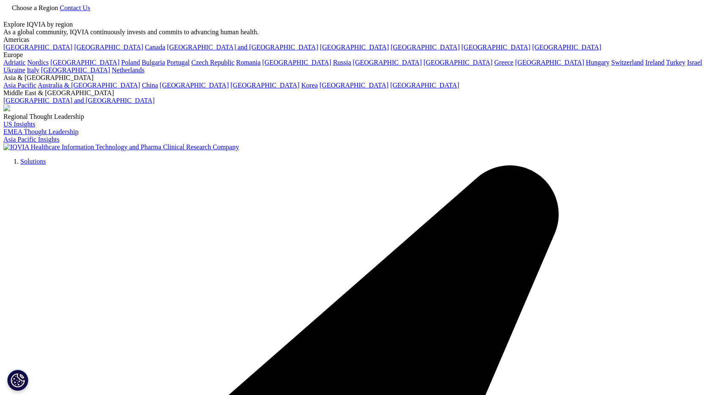 The height and width of the screenshot is (395, 709). Describe the element at coordinates (504, 62) in the screenshot. I see `a: Greece` at that location.